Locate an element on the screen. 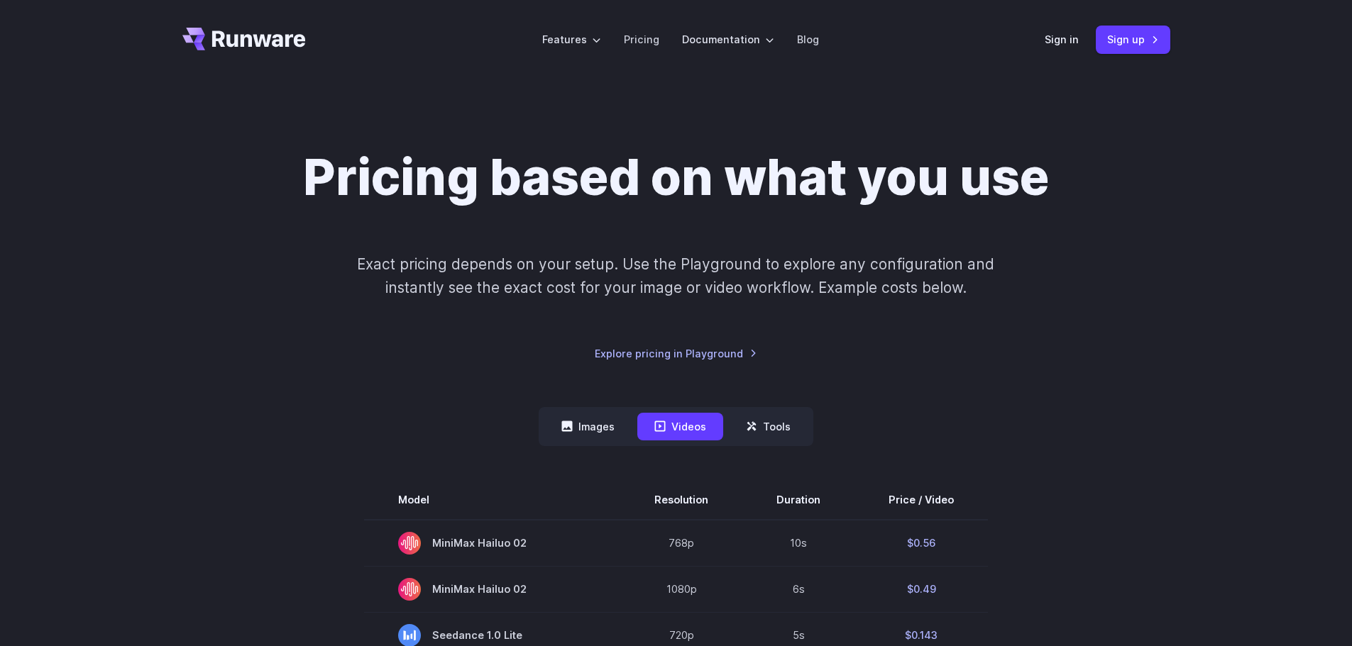  a: Pricing is located at coordinates (641, 39).